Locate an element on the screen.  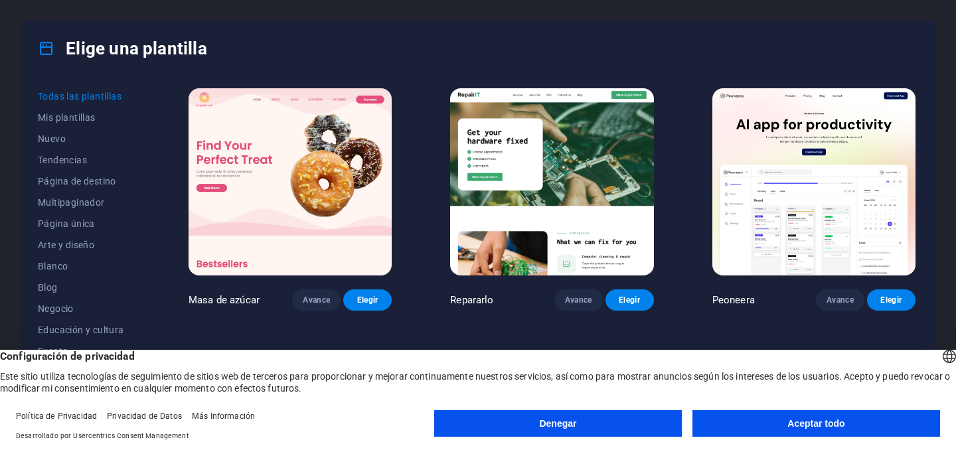
img: Peoneera is located at coordinates (814, 182).